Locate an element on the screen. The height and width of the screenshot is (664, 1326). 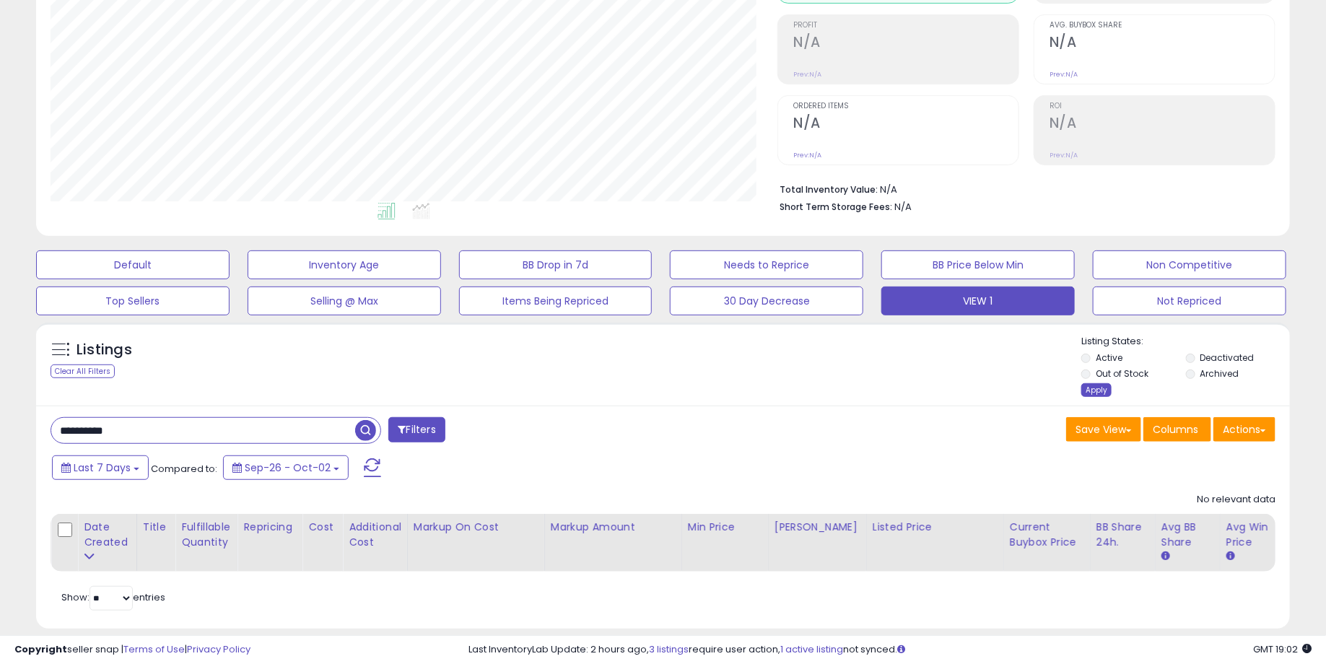
li: N/A is located at coordinates (1022, 188).